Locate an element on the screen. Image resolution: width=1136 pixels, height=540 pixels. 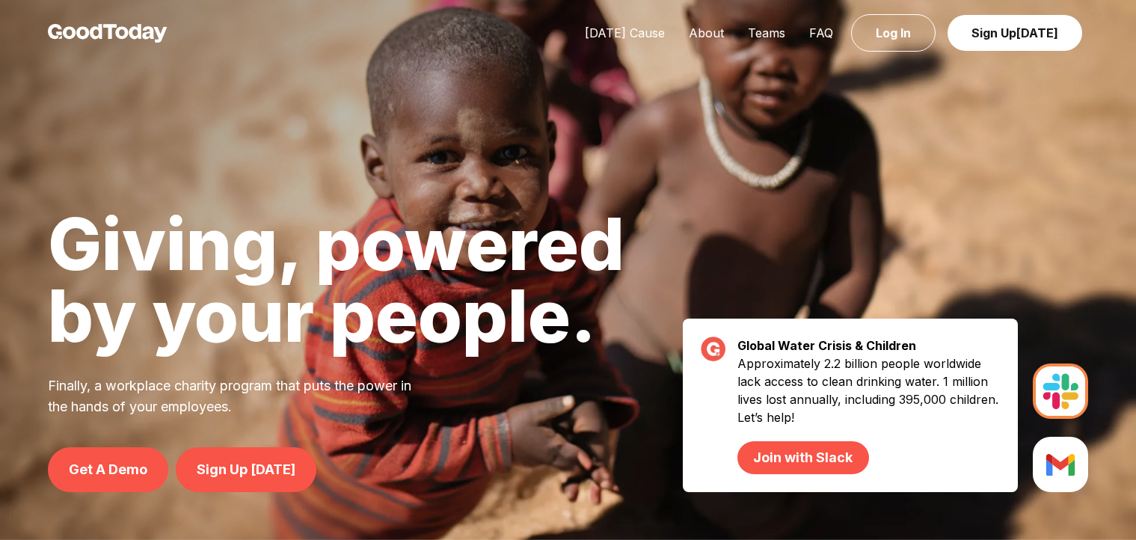
a: Teams is located at coordinates (766, 33).